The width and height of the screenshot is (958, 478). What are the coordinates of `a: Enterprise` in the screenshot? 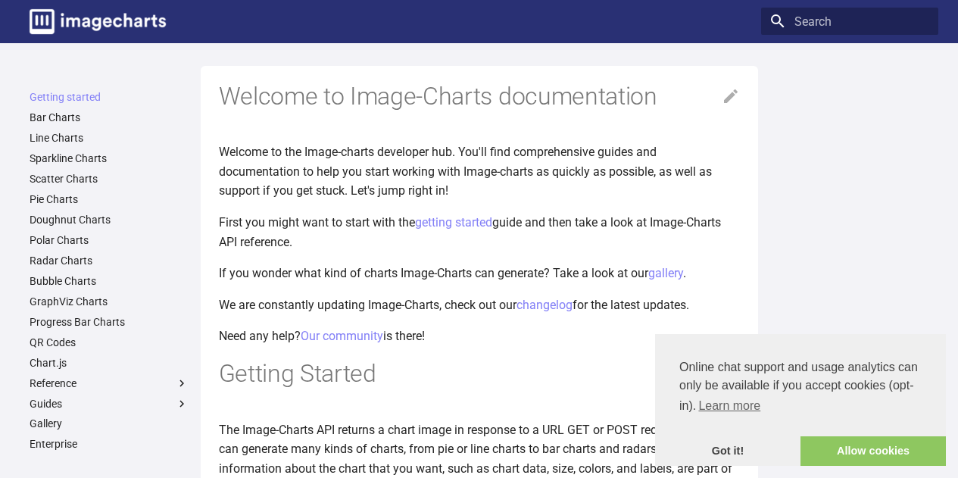 It's located at (109, 444).